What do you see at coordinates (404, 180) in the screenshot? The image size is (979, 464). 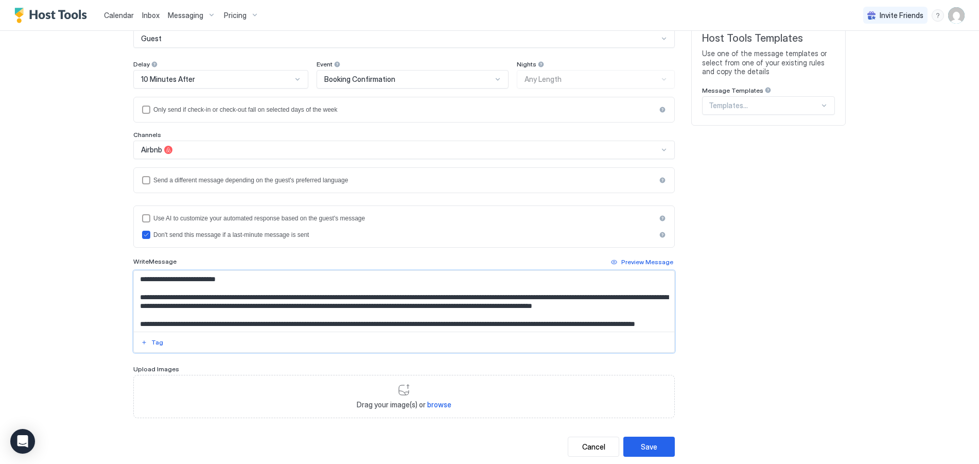 I see `div: languagesEnabled` at bounding box center [404, 180].